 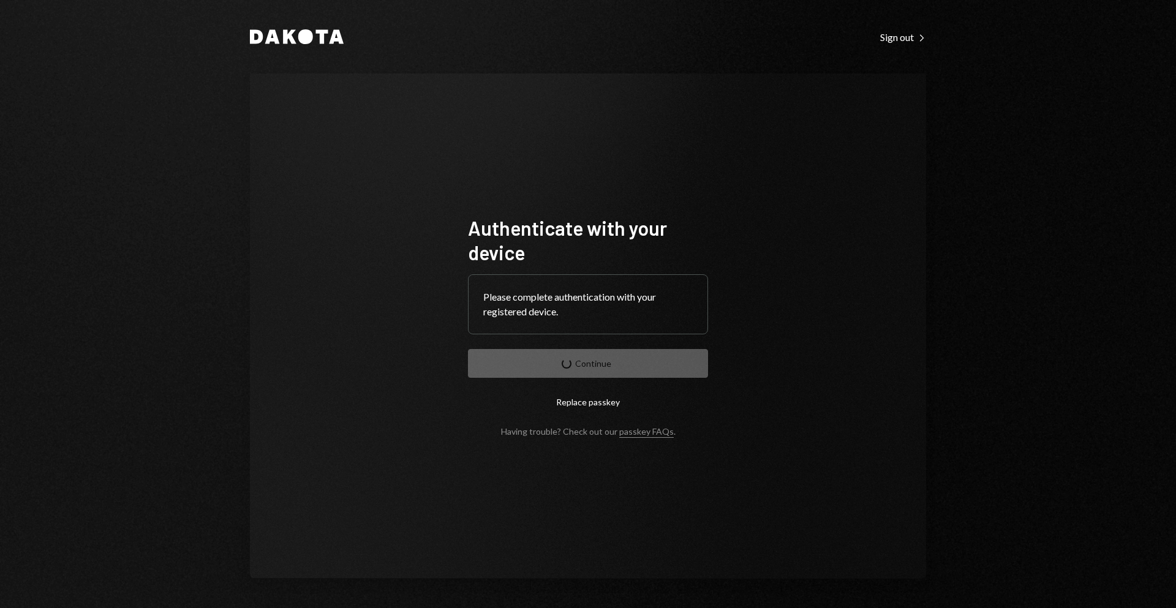 I want to click on button: Replace passkey, so click(x=588, y=402).